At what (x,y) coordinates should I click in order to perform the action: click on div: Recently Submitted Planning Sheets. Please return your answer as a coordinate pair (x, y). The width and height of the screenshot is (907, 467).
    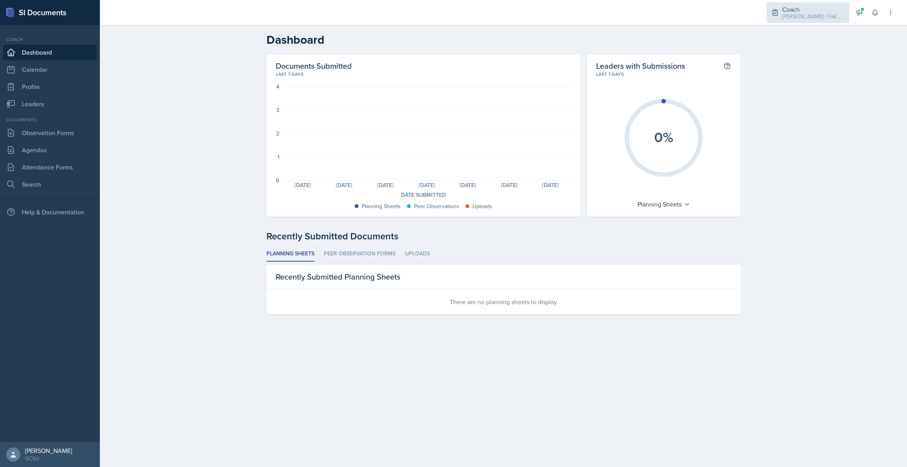
    Looking at the image, I should click on (504, 277).